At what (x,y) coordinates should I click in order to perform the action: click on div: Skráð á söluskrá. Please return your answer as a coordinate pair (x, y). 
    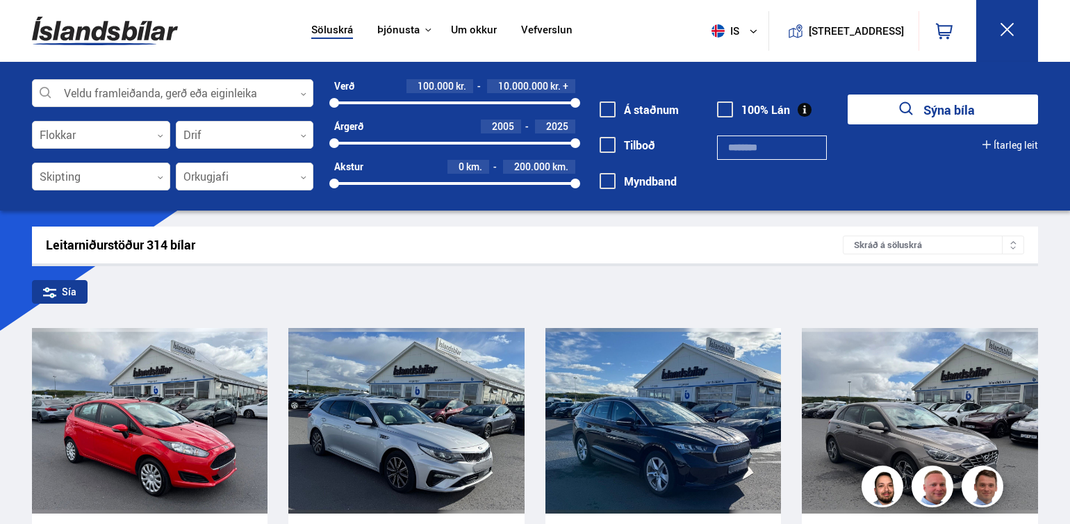
    Looking at the image, I should click on (933, 244).